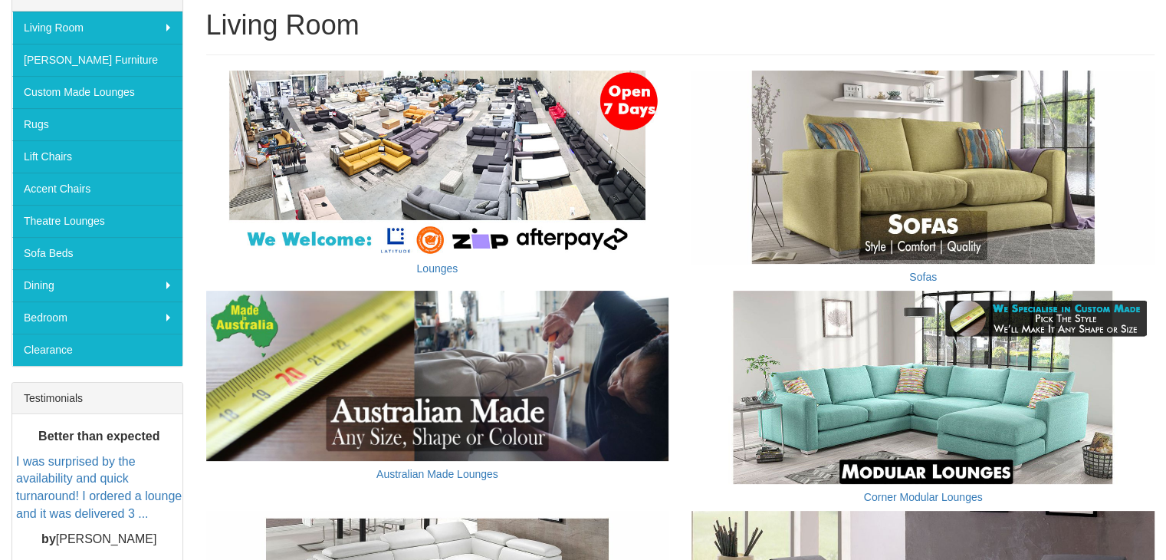 The image size is (1166, 560). I want to click on a: Accent Chairs, so click(97, 189).